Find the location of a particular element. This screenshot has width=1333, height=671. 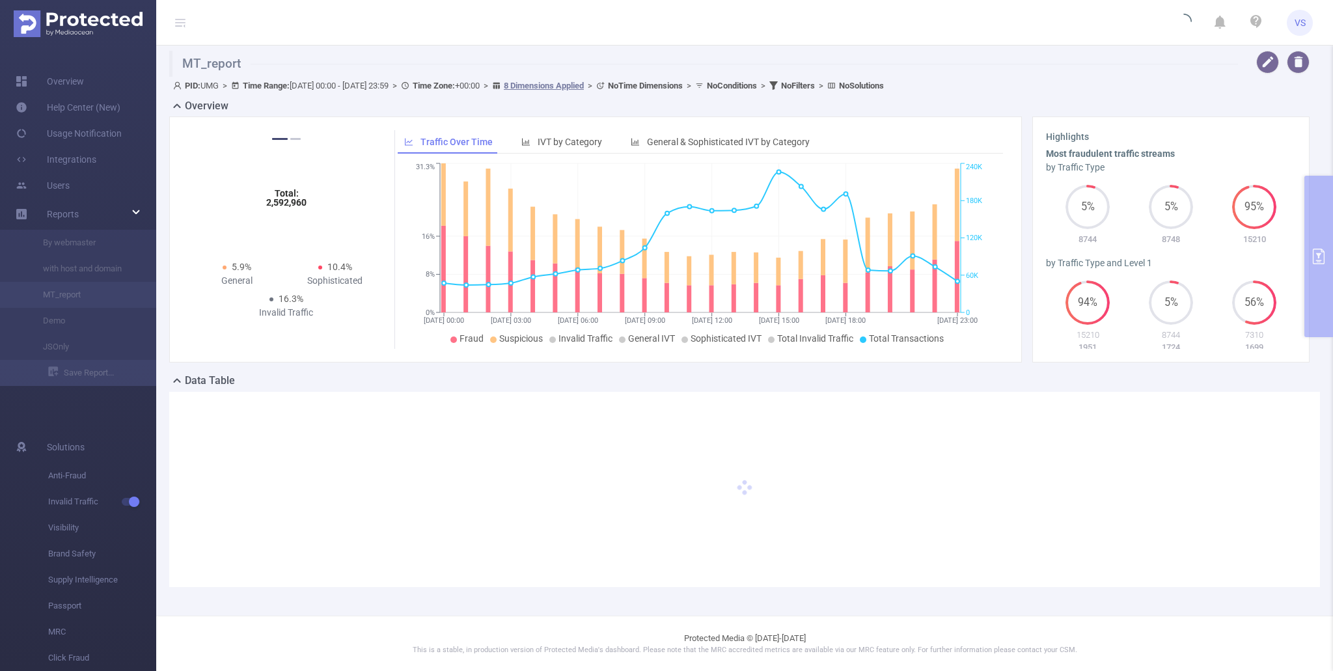

span: Total Invalid Traffic is located at coordinates (815, 339).